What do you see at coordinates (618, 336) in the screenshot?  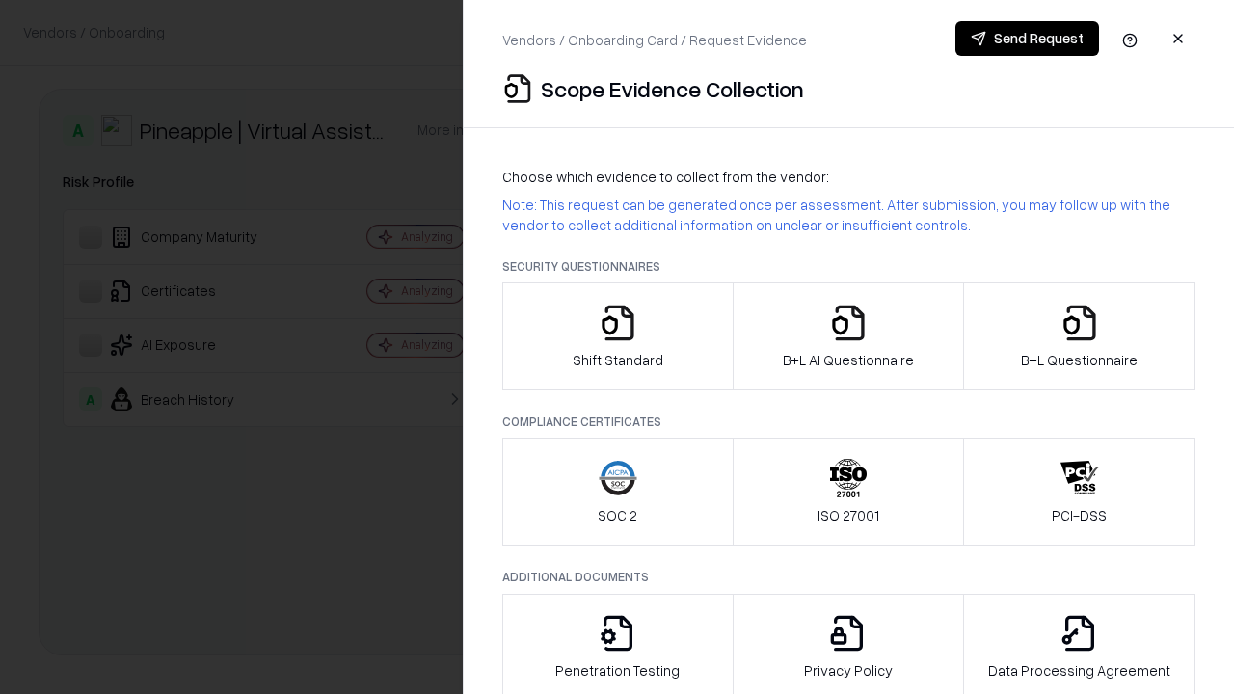 I see `button: Shift Standard` at bounding box center [618, 336].